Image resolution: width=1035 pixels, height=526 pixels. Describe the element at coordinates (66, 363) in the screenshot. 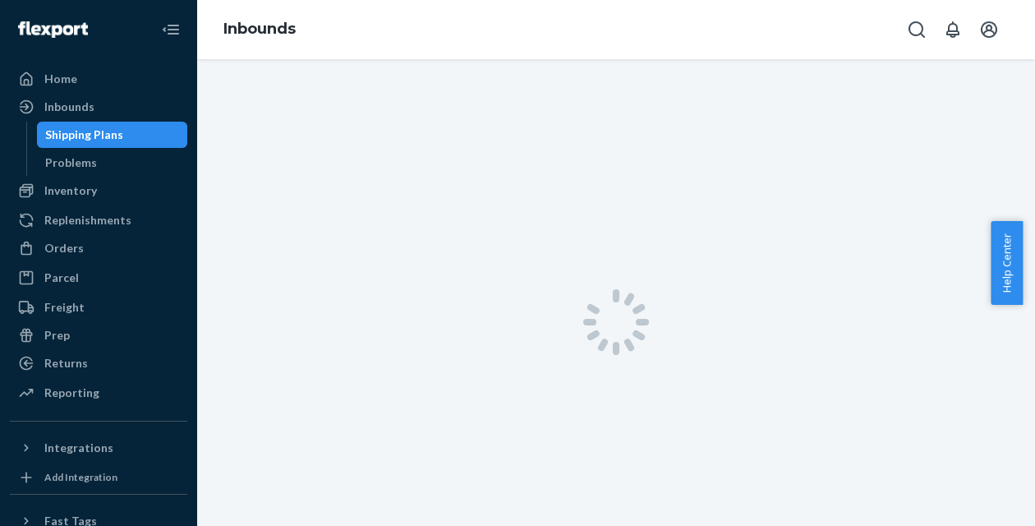

I see `div: Returns` at that location.